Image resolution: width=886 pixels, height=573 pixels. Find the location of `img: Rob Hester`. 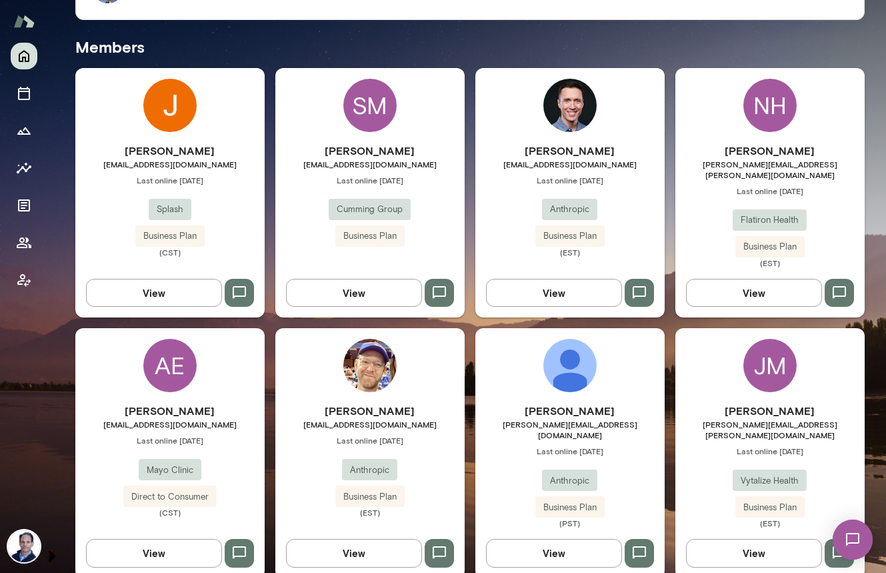

img: Rob Hester is located at coordinates (370, 365).